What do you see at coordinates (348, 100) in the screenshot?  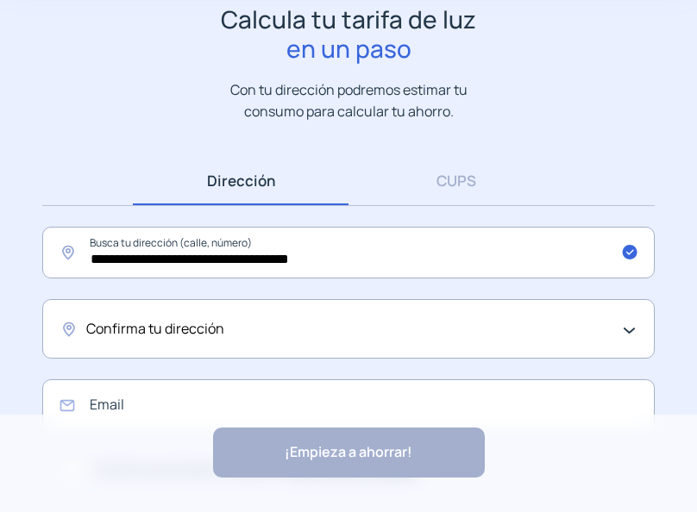 I see `p: Con tu dirección podremos estimar tu consumo para calcular tu ahorro.` at bounding box center [348, 100].